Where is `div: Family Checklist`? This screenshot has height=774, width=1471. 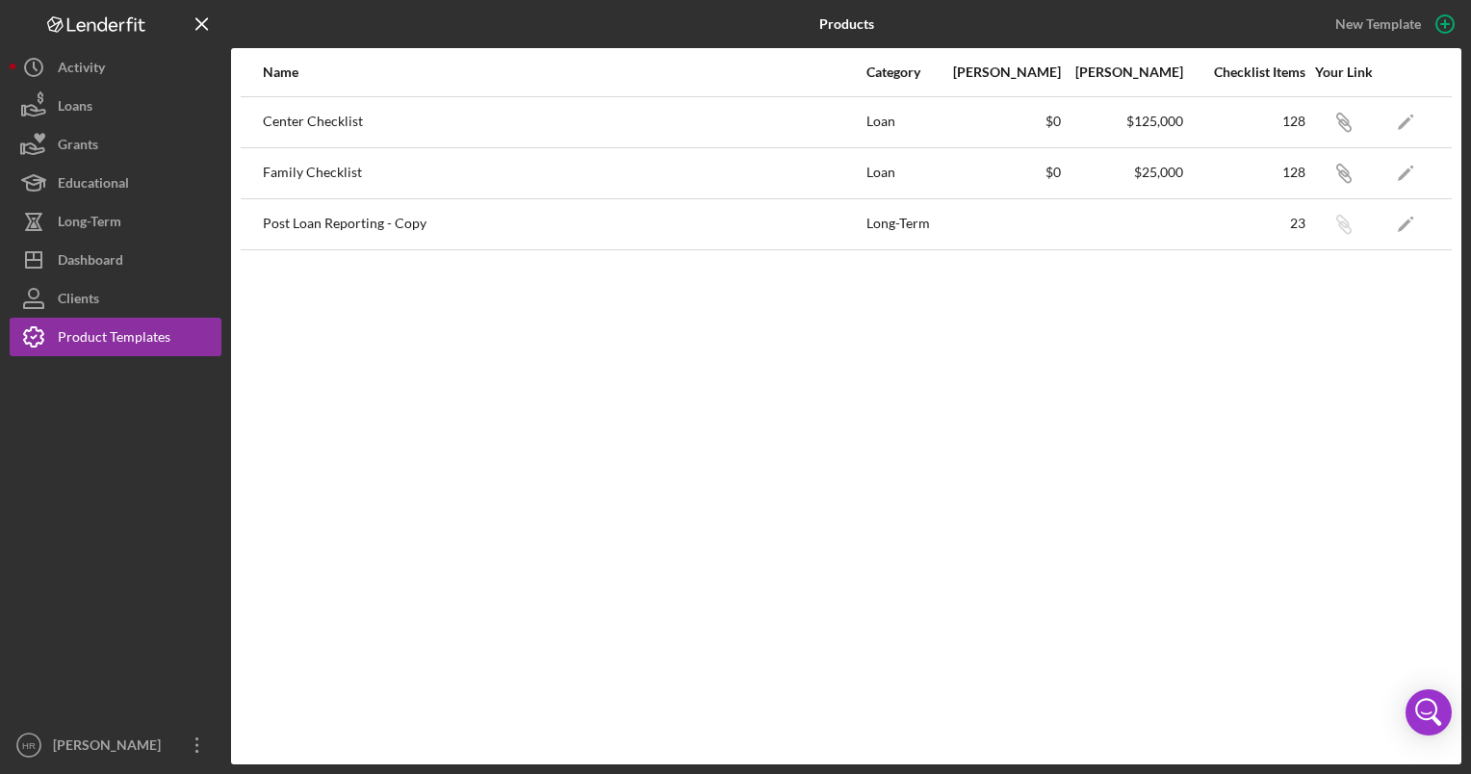 div: Family Checklist is located at coordinates (563, 173).